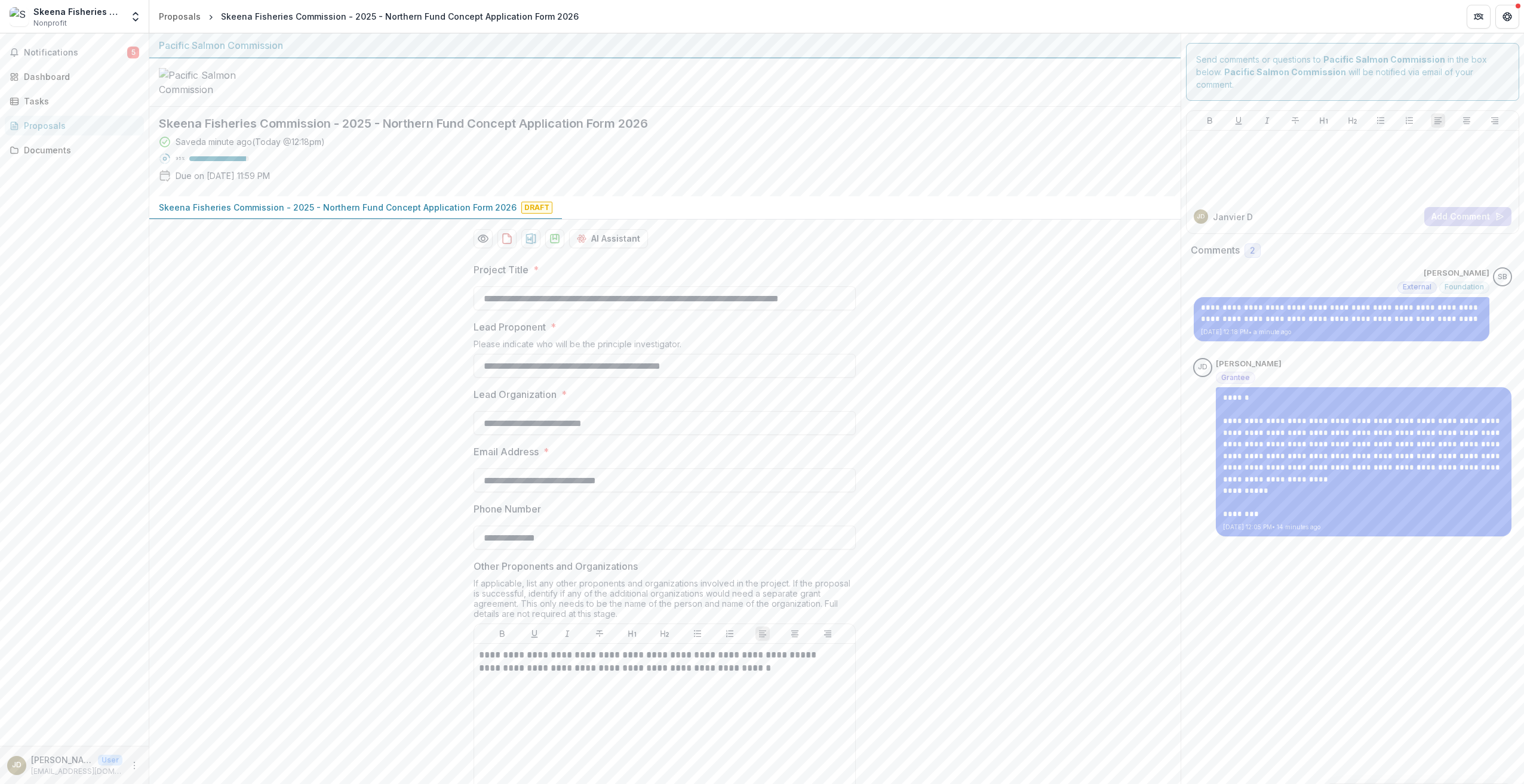 The height and width of the screenshot is (784, 1524). What do you see at coordinates (537, 208) in the screenshot?
I see `span: Draft` at bounding box center [537, 208].